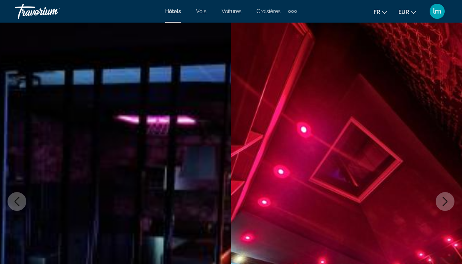 The image size is (462, 264). What do you see at coordinates (231, 11) in the screenshot?
I see `a: Voitures` at bounding box center [231, 11].